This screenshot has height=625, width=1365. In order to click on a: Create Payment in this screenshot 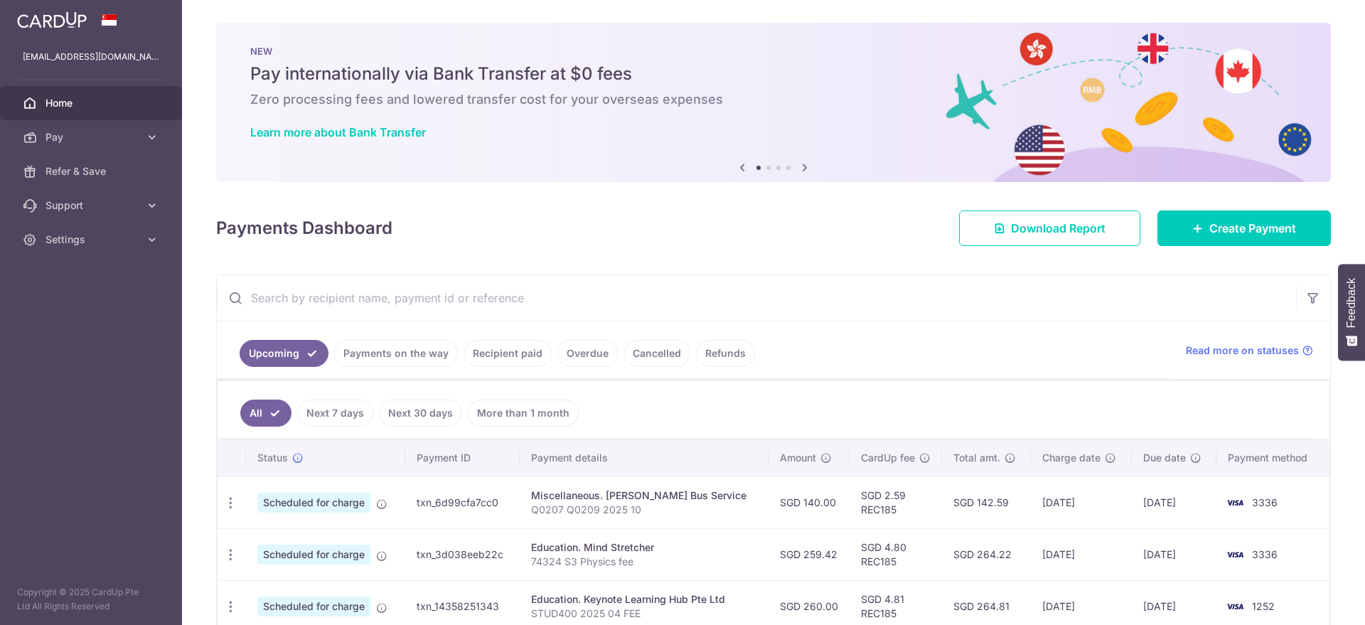, I will do `click(1244, 228)`.